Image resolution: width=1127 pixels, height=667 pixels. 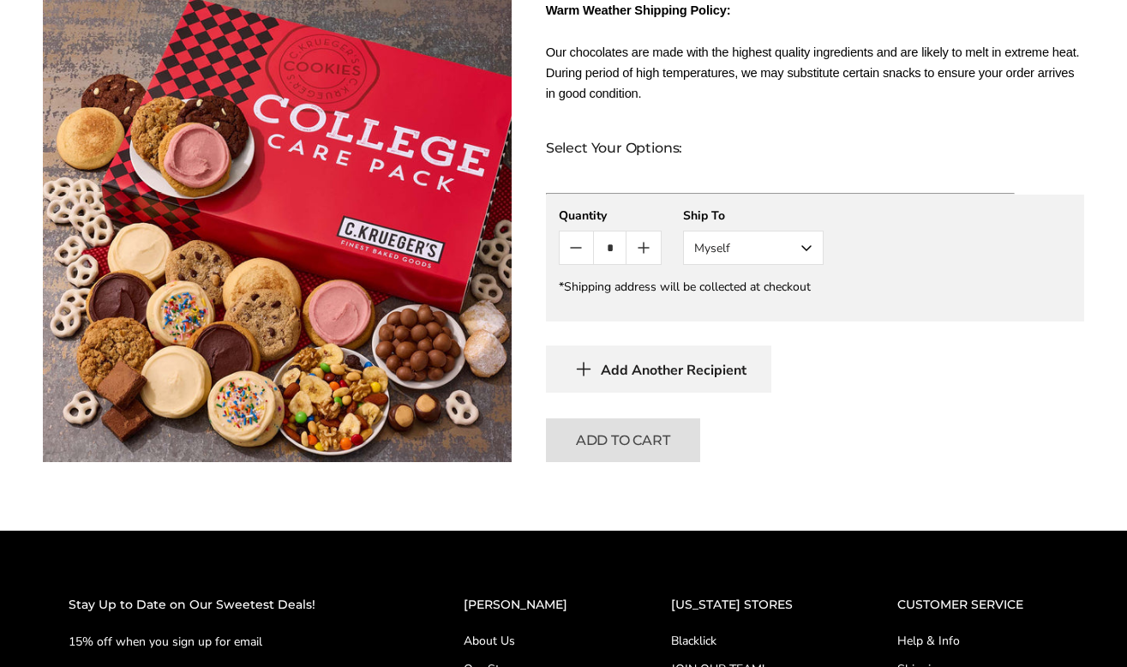 What do you see at coordinates (658, 368) in the screenshot?
I see `button: Add Another Recipient` at bounding box center [658, 368].